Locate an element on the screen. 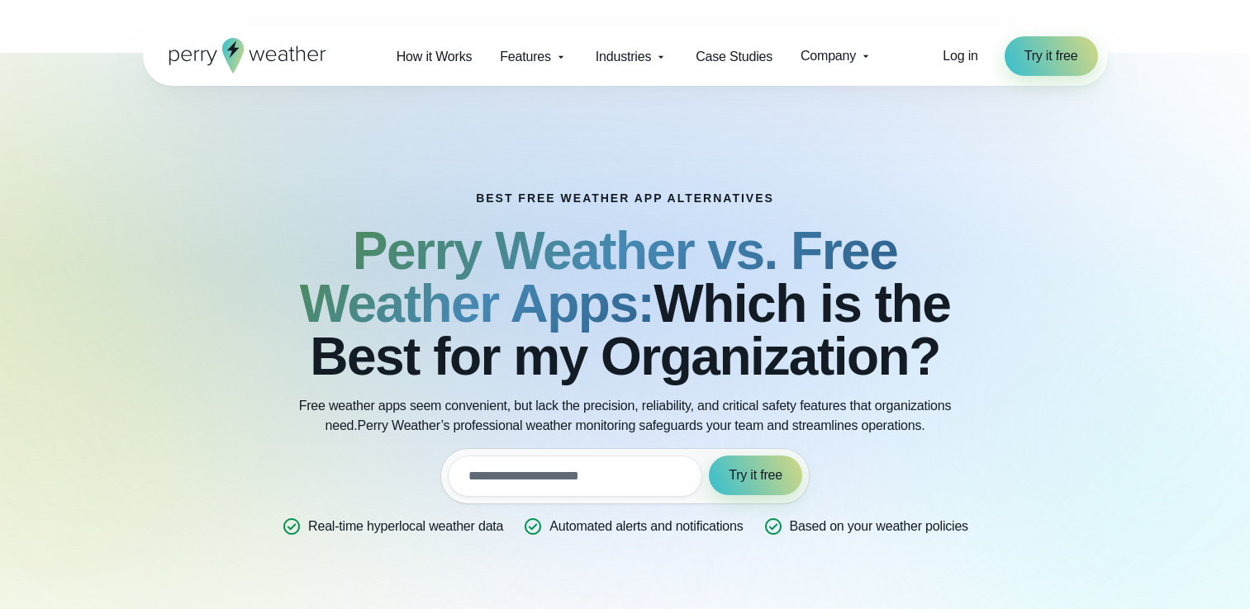  h1: BEST FREE WEATHER APP ALTERNATIVES is located at coordinates (624, 198).